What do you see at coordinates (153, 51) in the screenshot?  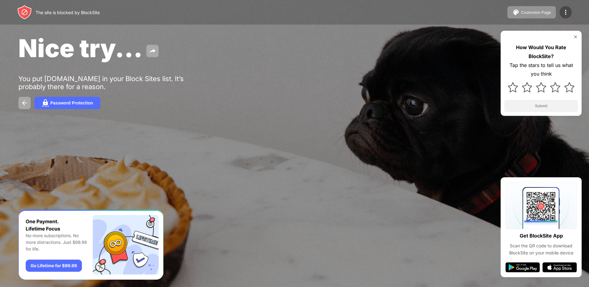 I see `img: share.svg` at bounding box center [153, 51].